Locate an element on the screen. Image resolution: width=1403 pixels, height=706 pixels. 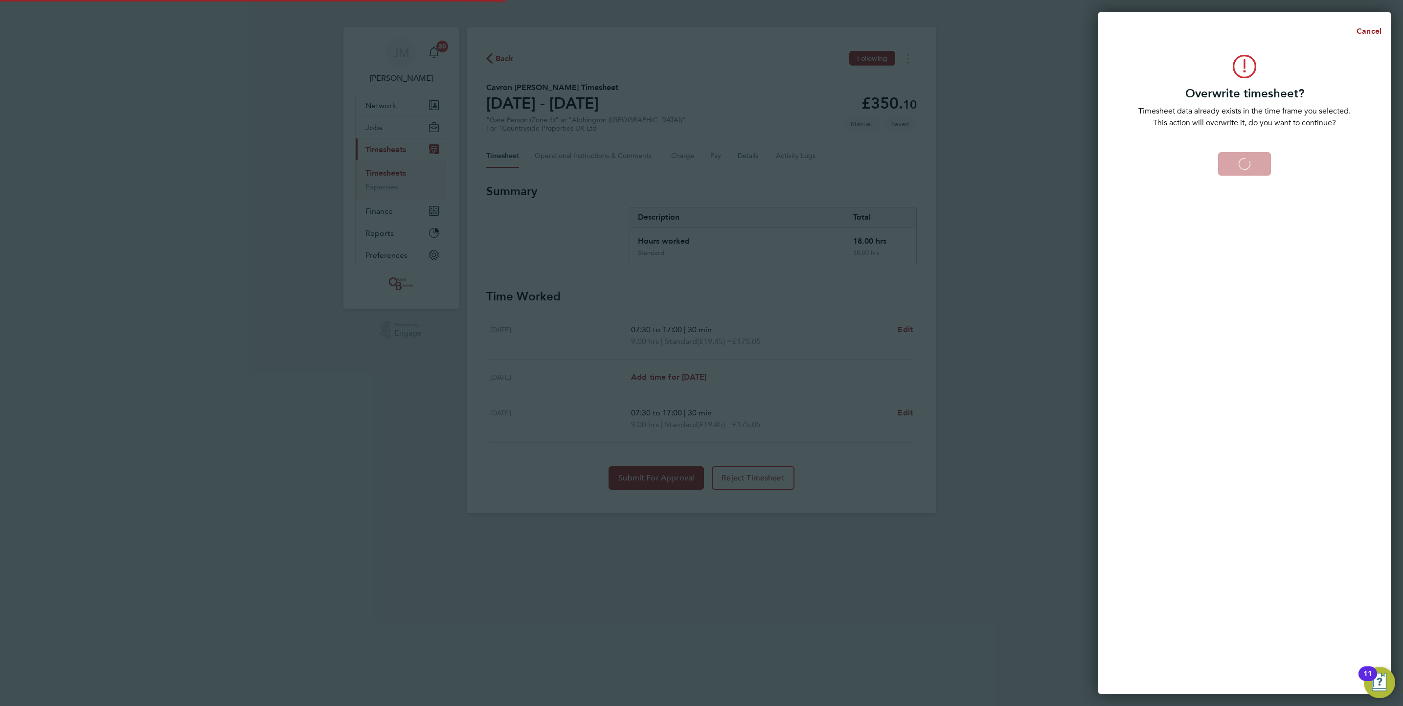
div: 11 is located at coordinates (1368, 680).